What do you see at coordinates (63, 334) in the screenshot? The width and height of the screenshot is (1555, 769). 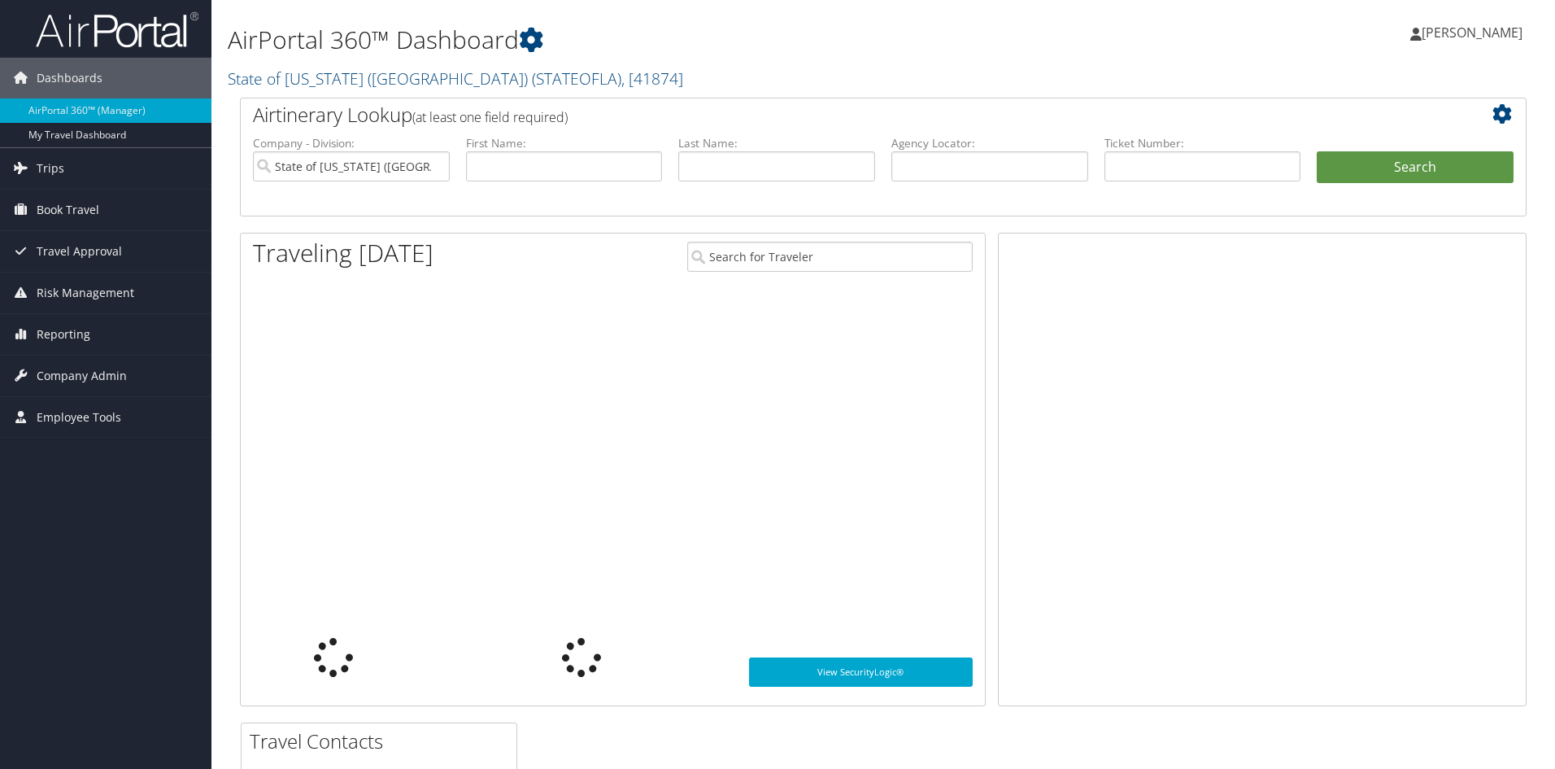 I see `span: Reporting` at bounding box center [63, 334].